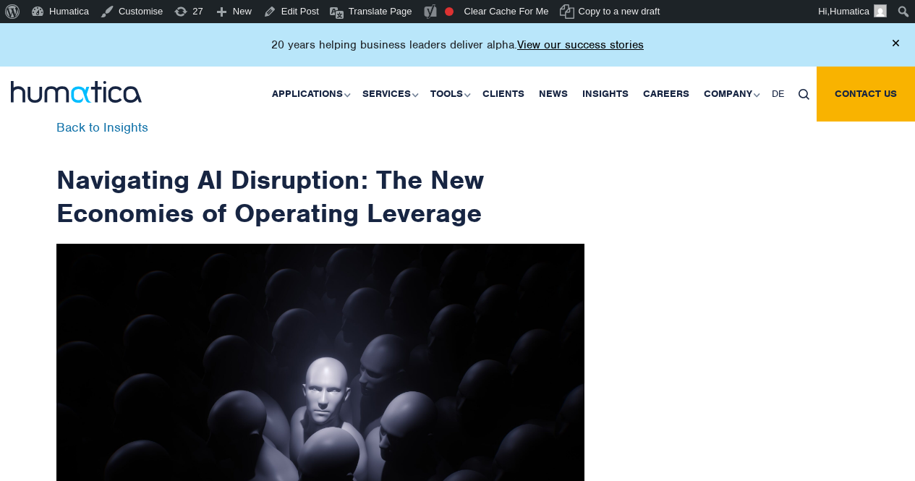  What do you see at coordinates (457, 45) in the screenshot?
I see `p: 20 years helping business leaders deliver alpha.` at bounding box center [457, 45].